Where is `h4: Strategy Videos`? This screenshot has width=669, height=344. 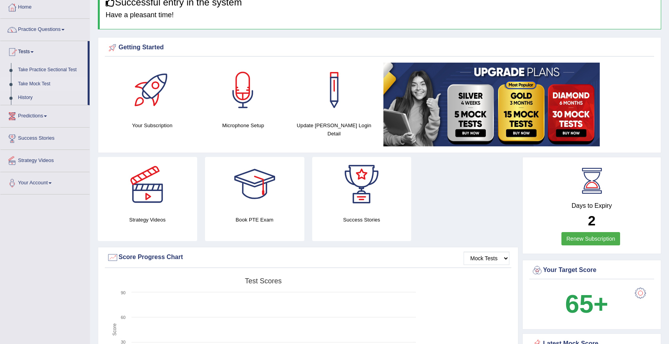
h4: Strategy Videos is located at coordinates (147, 219).